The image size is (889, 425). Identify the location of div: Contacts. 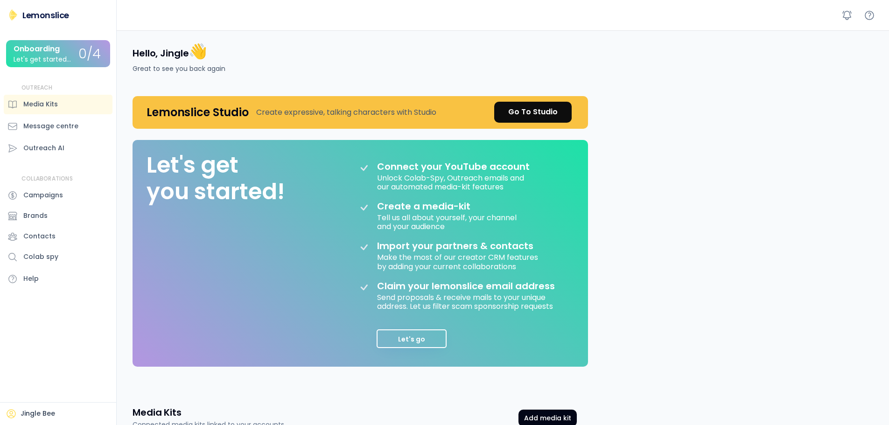
(39, 236).